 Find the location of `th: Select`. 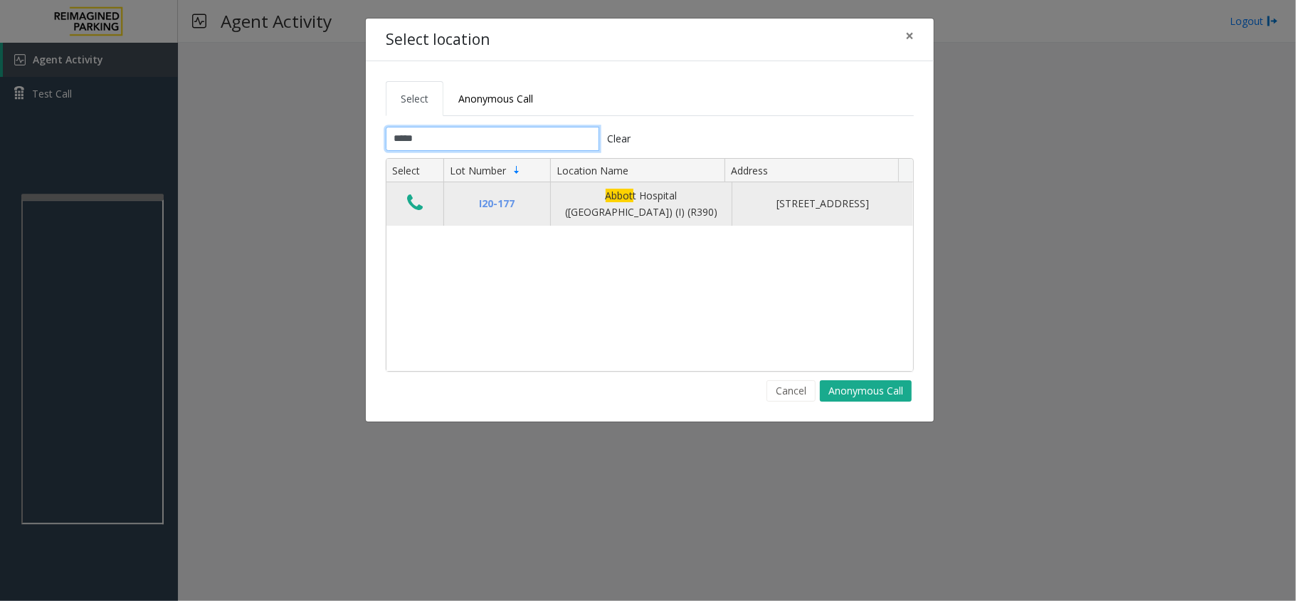

th: Select is located at coordinates (415, 171).